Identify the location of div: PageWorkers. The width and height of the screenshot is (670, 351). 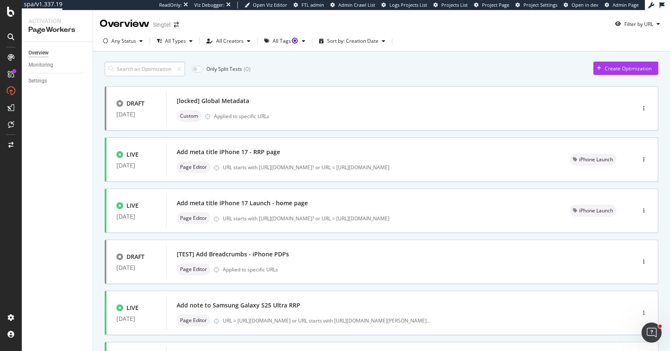
(57, 30).